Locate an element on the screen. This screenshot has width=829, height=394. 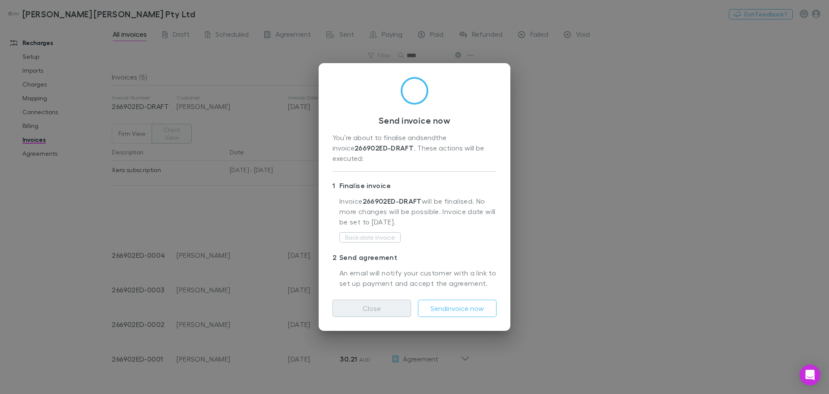
div: Open Intercom Messenger is located at coordinates (810, 375).